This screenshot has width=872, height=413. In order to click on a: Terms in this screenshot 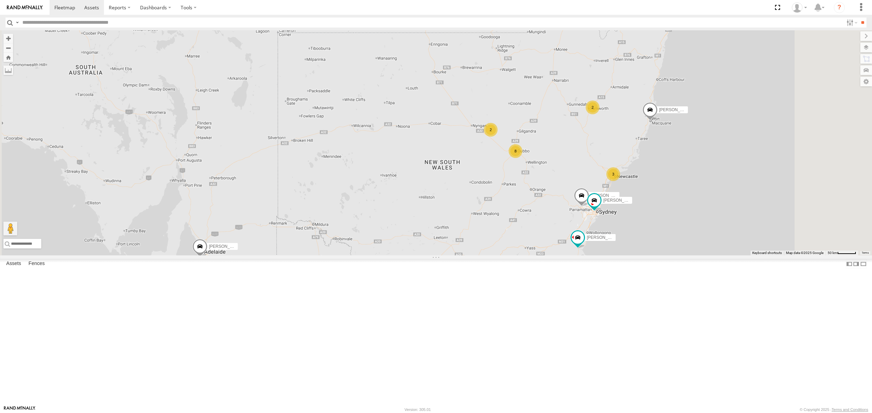, I will do `click(865, 253)`.